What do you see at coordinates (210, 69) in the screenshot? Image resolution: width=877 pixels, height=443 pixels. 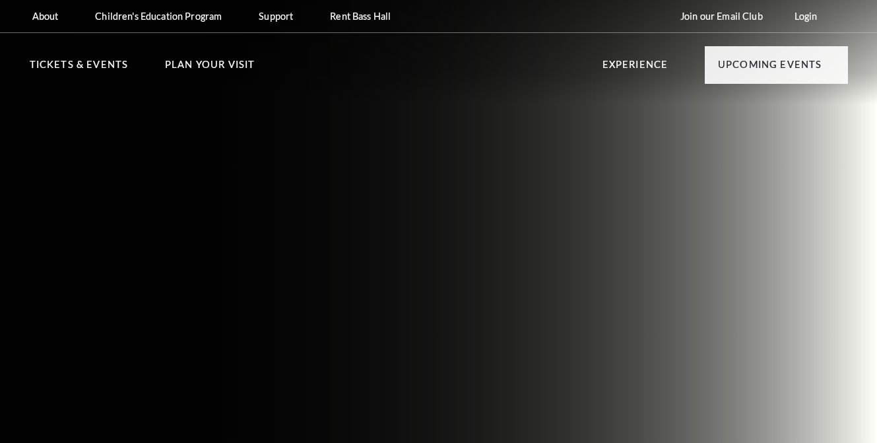 I see `p: Plan Your Visit` at bounding box center [210, 69].